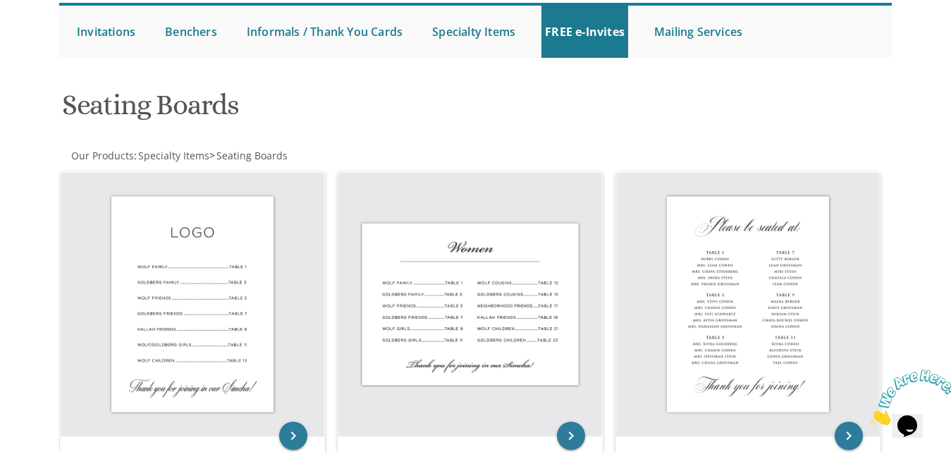  Describe the element at coordinates (106, 32) in the screenshot. I see `a: Invitations` at that location.